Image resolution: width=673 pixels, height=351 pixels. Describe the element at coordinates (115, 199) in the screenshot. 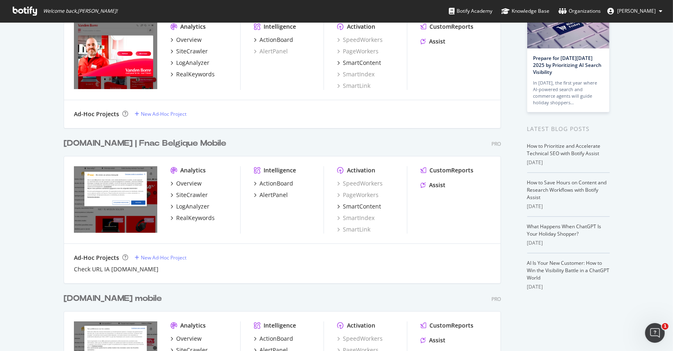

I see `img: www.fnac.be` at that location.